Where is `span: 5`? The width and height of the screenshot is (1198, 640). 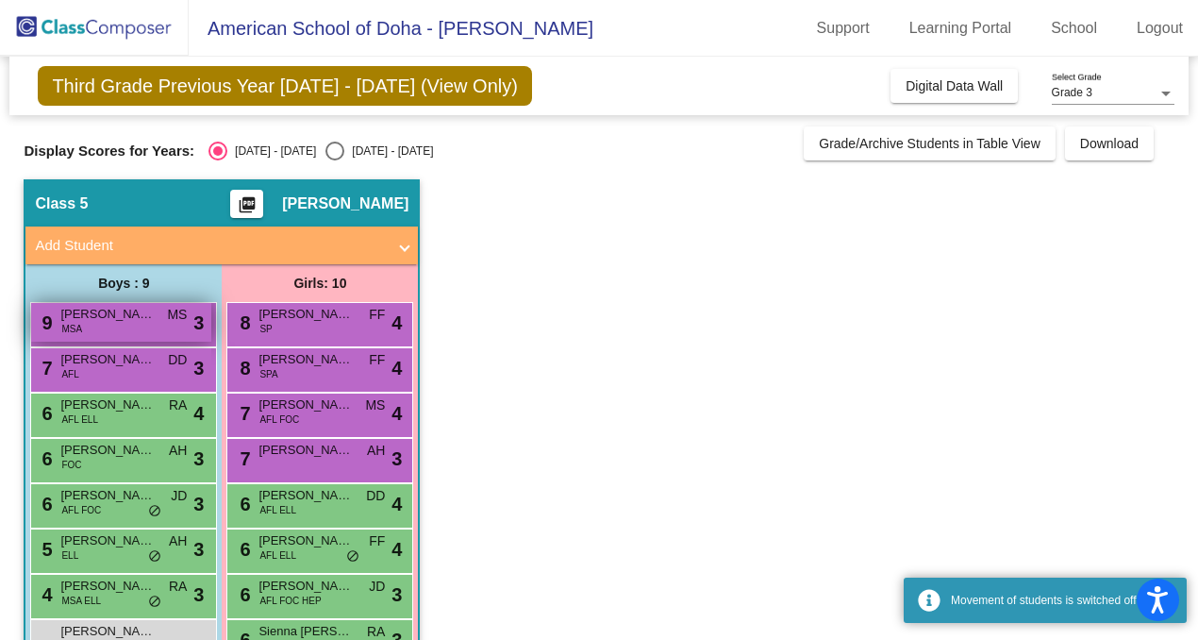
span: 5 is located at coordinates (44, 549).